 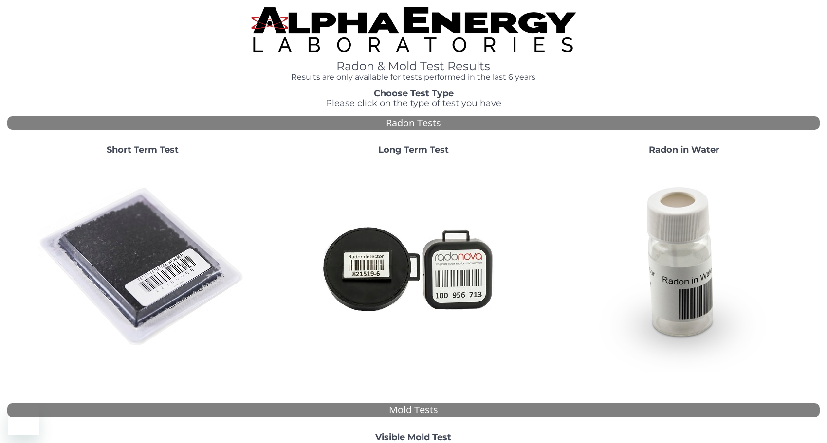 I want to click on img: ShortTerm.jpg, so click(x=143, y=268).